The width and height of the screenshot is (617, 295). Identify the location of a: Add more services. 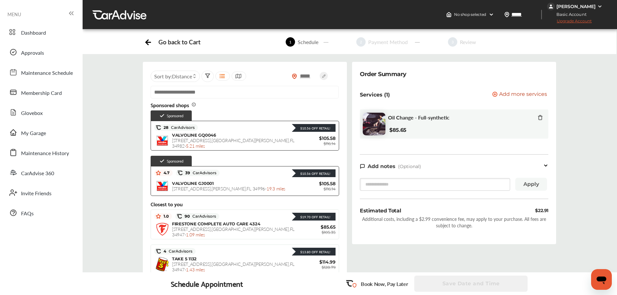
(520, 95).